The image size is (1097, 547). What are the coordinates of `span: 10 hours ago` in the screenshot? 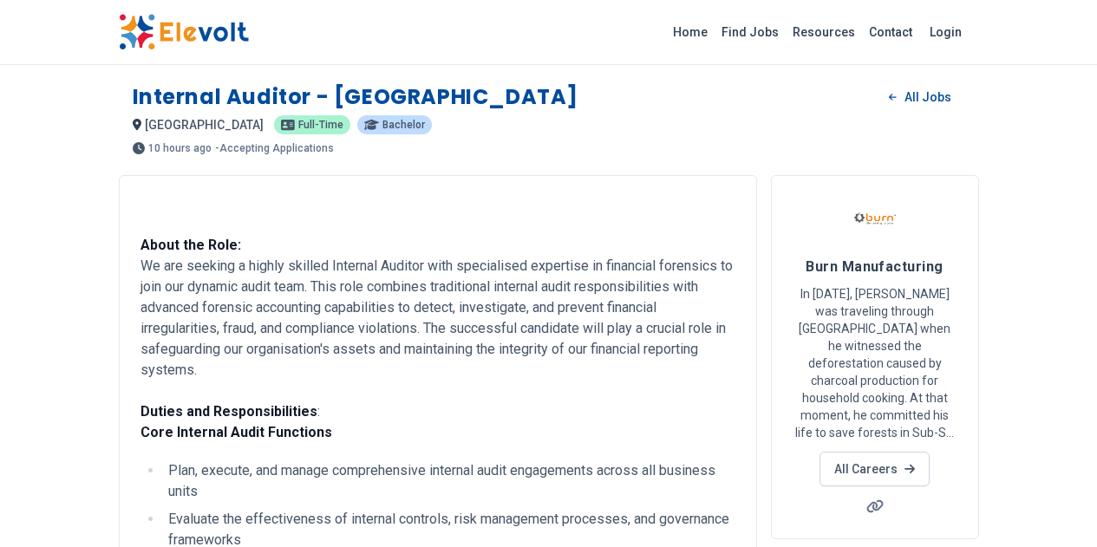 It's located at (179, 148).